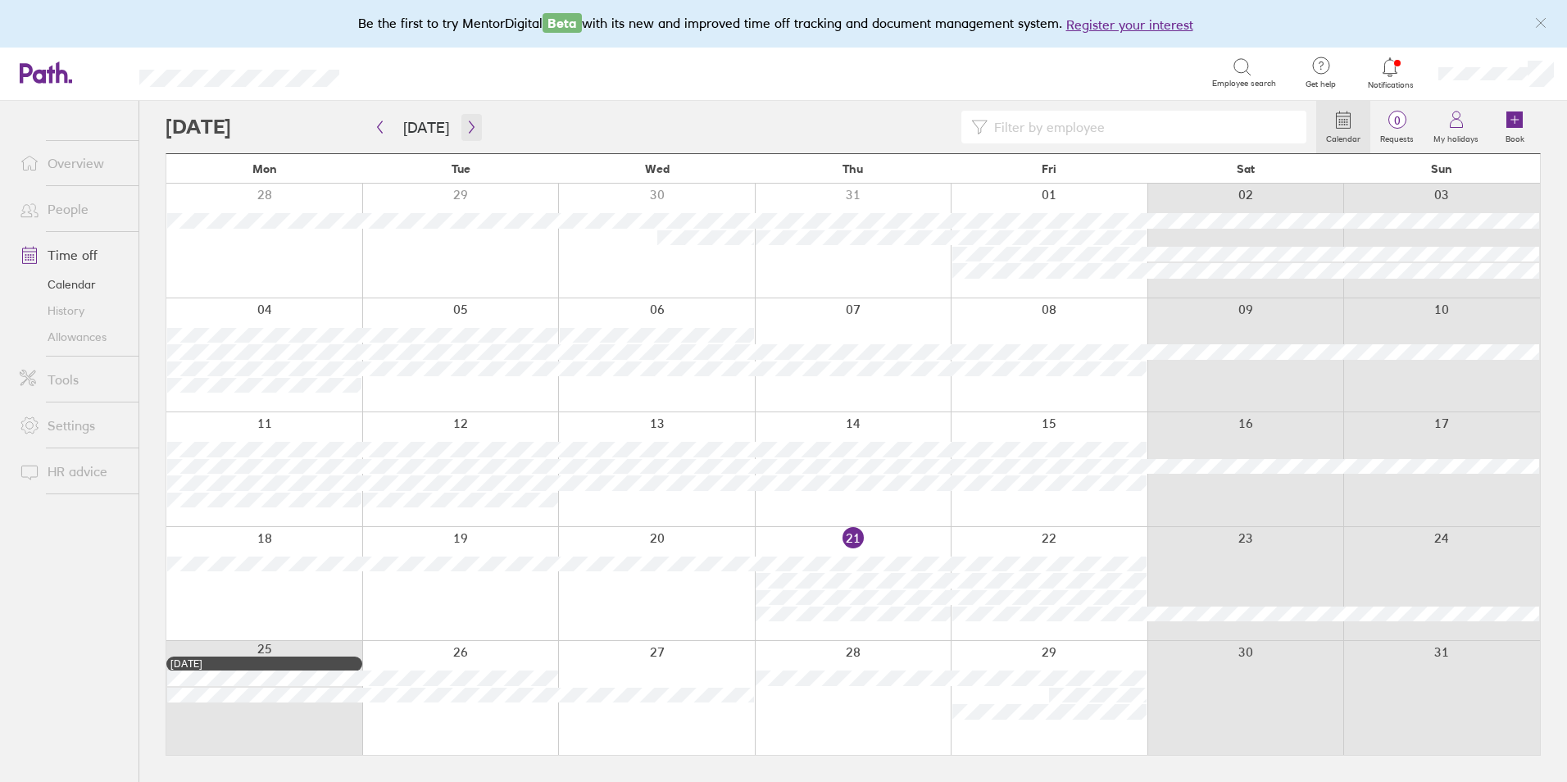 The width and height of the screenshot is (1567, 782). I want to click on span: Get help, so click(1320, 84).